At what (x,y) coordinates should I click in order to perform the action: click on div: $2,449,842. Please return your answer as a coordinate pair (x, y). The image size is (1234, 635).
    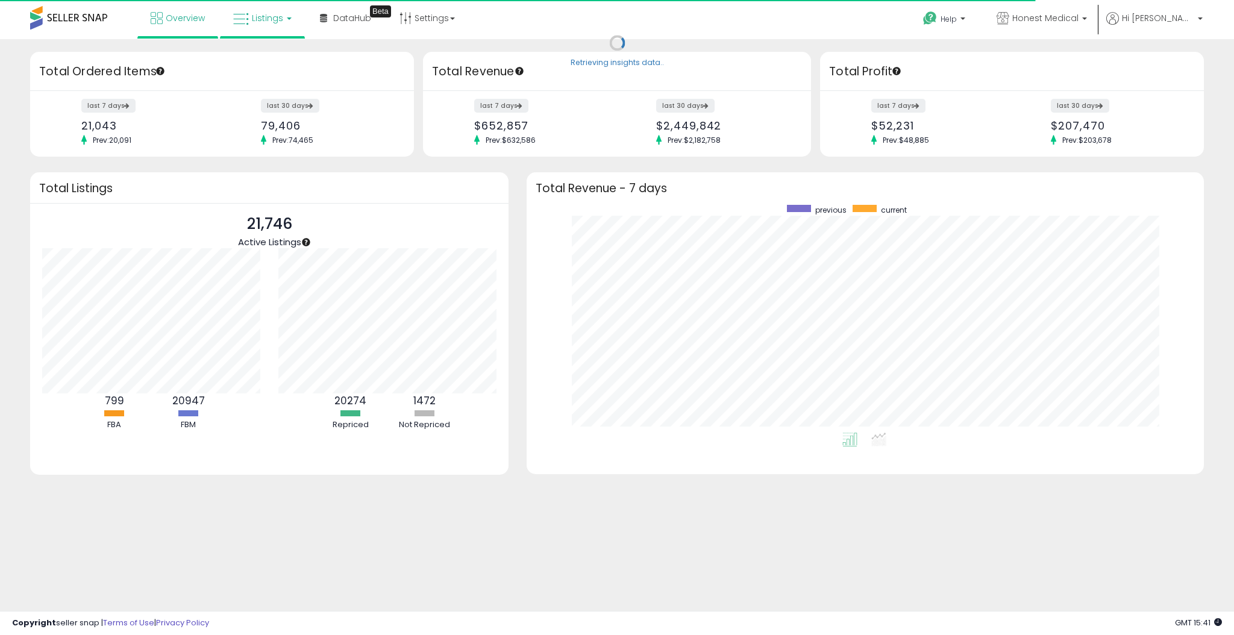
    Looking at the image, I should click on (723, 125).